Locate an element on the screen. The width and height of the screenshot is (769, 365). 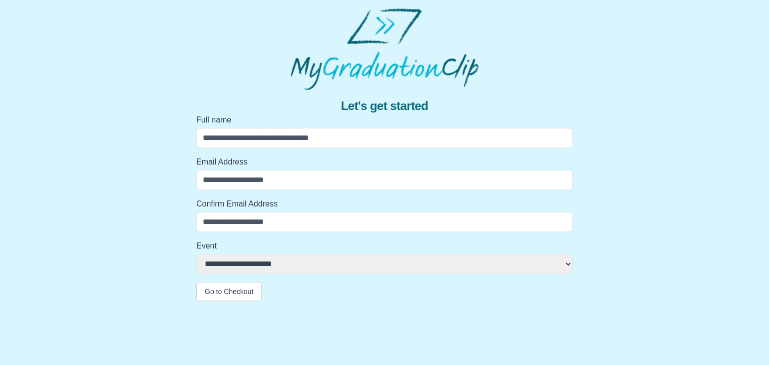
label: Event is located at coordinates (385, 246).